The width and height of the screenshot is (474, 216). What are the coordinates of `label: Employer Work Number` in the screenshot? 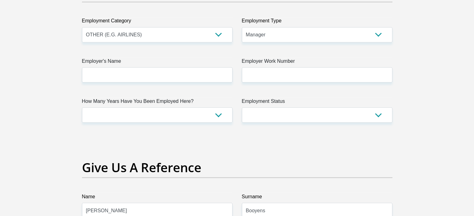 It's located at (317, 62).